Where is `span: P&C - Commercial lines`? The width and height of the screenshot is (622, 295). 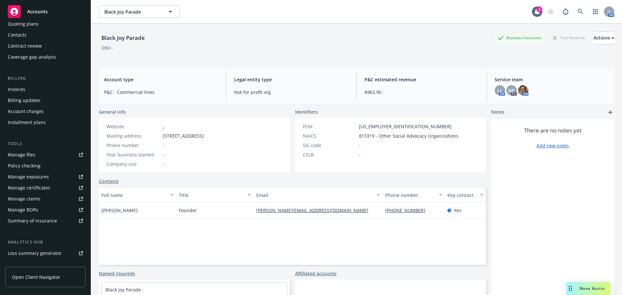
span: P&C - Commercial lines is located at coordinates (161, 92).